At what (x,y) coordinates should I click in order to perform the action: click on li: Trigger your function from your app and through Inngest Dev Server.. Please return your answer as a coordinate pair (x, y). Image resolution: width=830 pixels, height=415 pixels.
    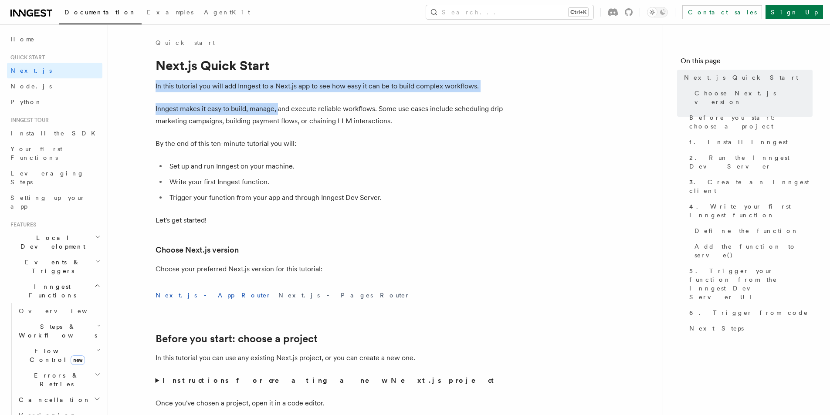
    Looking at the image, I should click on (335, 198).